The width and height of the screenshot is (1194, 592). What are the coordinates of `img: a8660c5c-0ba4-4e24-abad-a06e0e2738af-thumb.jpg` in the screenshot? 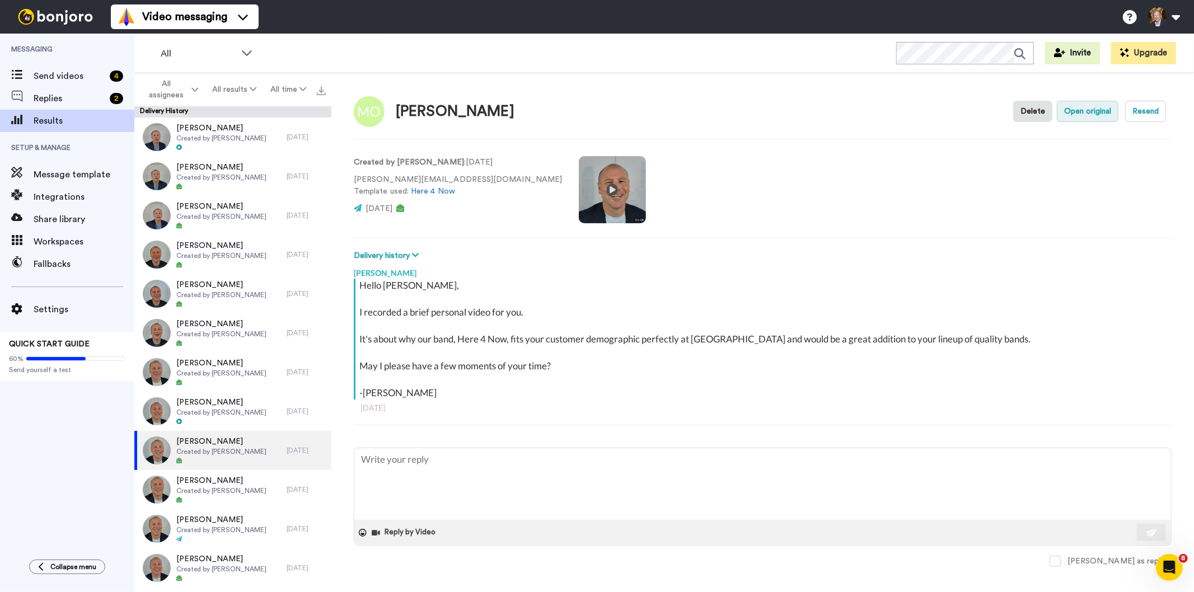 It's located at (157, 372).